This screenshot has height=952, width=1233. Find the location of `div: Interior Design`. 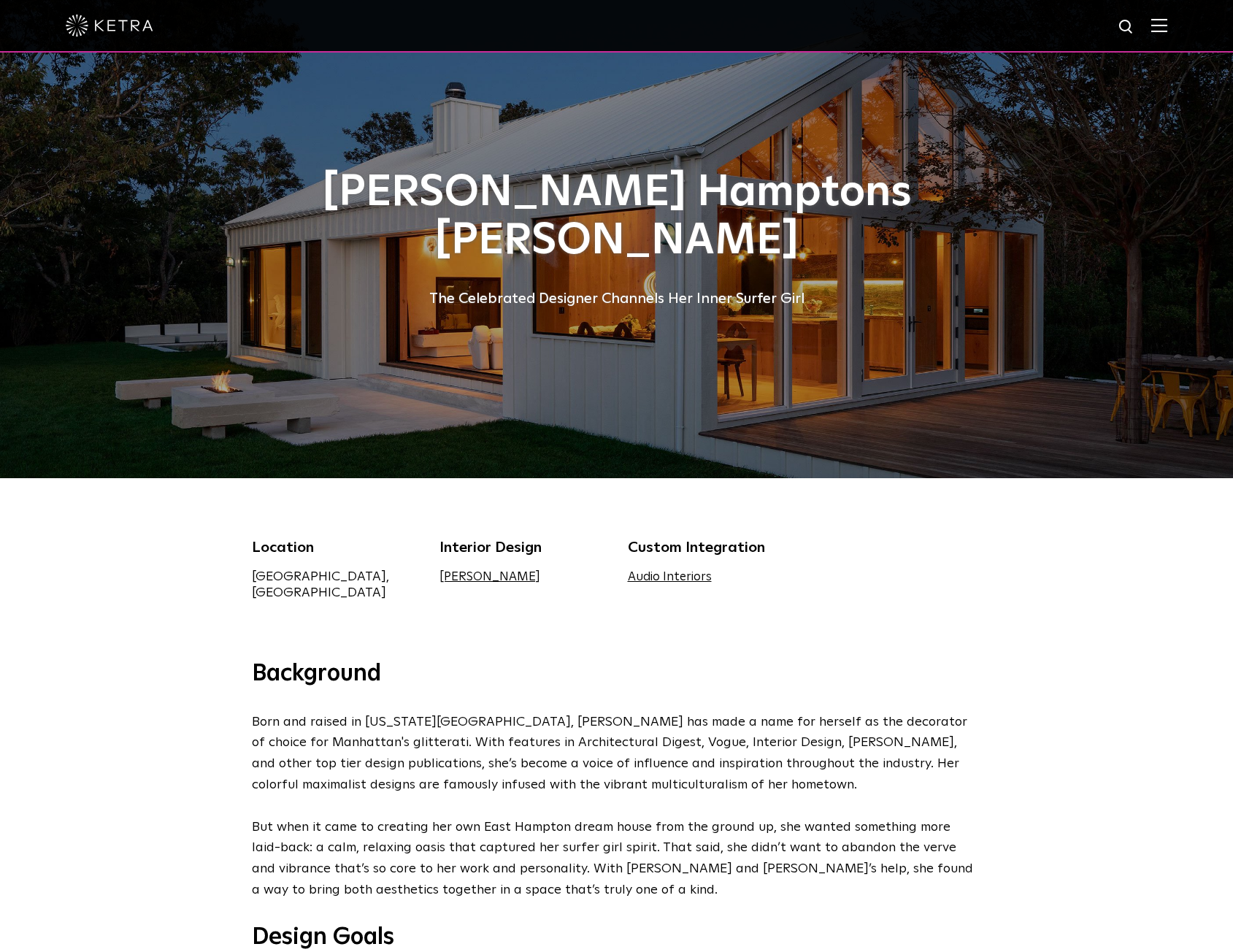

div: Interior Design is located at coordinates (523, 548).